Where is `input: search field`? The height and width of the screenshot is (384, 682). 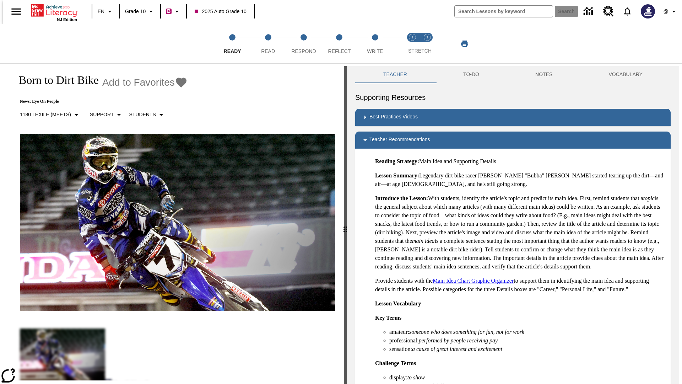
input: search field is located at coordinates (504, 11).